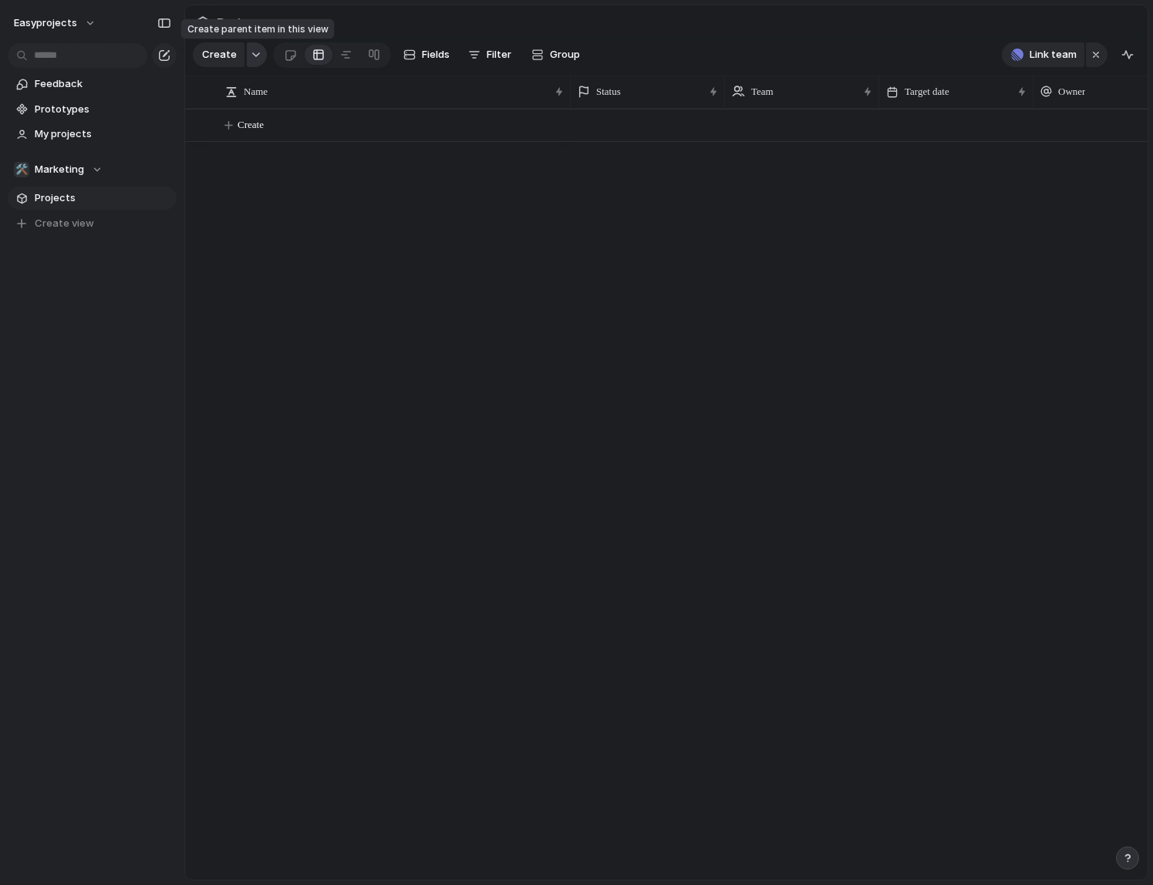  I want to click on span: easyprojects, so click(45, 23).